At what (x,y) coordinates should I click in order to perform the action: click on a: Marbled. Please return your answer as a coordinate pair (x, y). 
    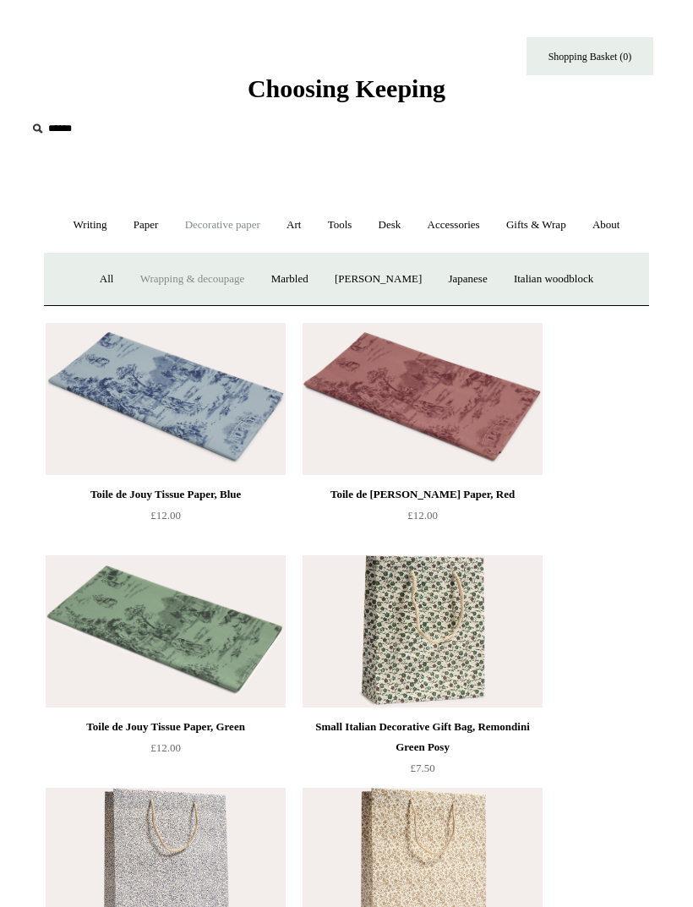
    Looking at the image, I should click on (290, 279).